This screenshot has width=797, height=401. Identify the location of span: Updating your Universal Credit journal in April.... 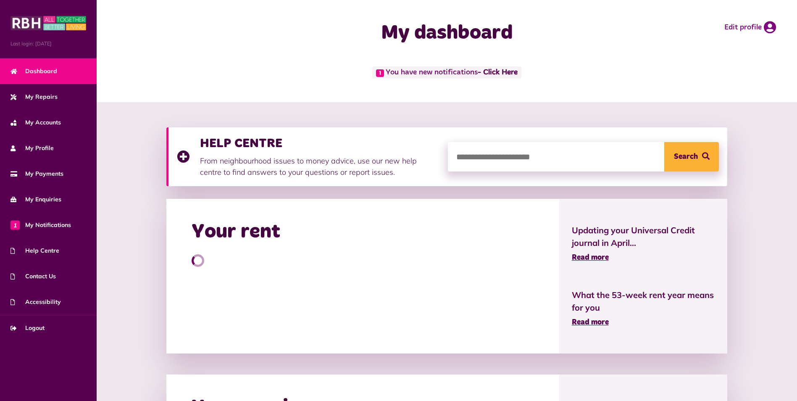
(643, 236).